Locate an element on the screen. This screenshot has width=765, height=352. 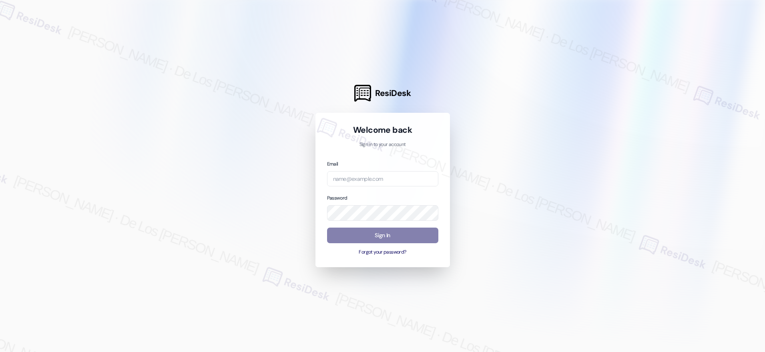
label: Password is located at coordinates (337, 198).